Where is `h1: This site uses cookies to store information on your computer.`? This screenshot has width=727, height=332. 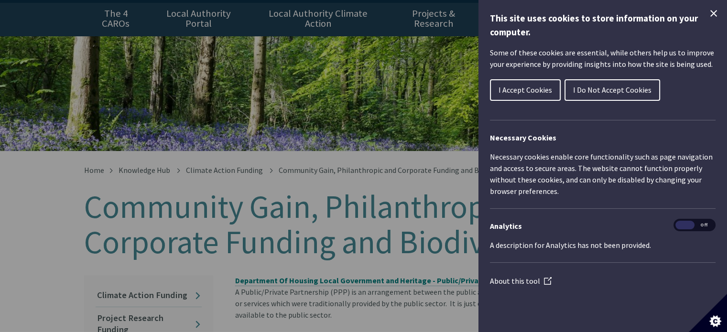 h1: This site uses cookies to store information on your computer. is located at coordinates (603, 25).